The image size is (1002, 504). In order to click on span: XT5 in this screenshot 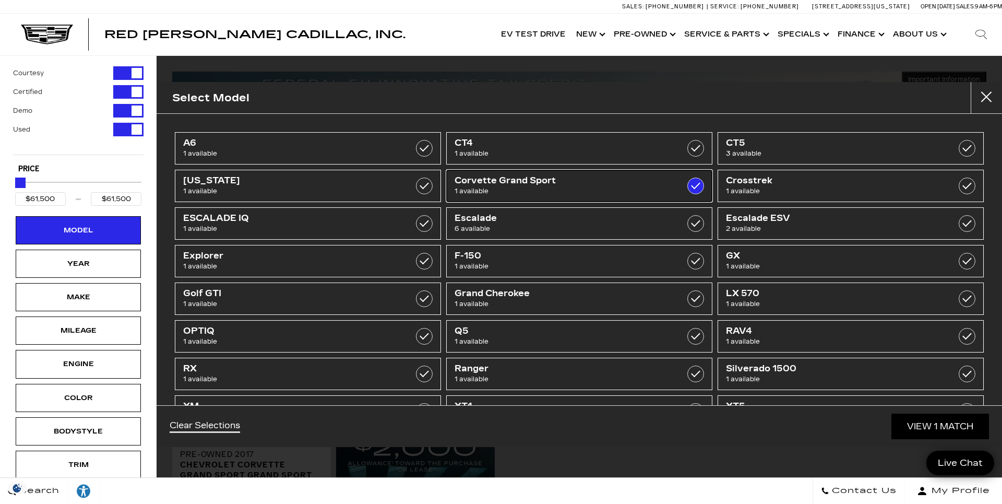, I will do `click(832, 406)`.